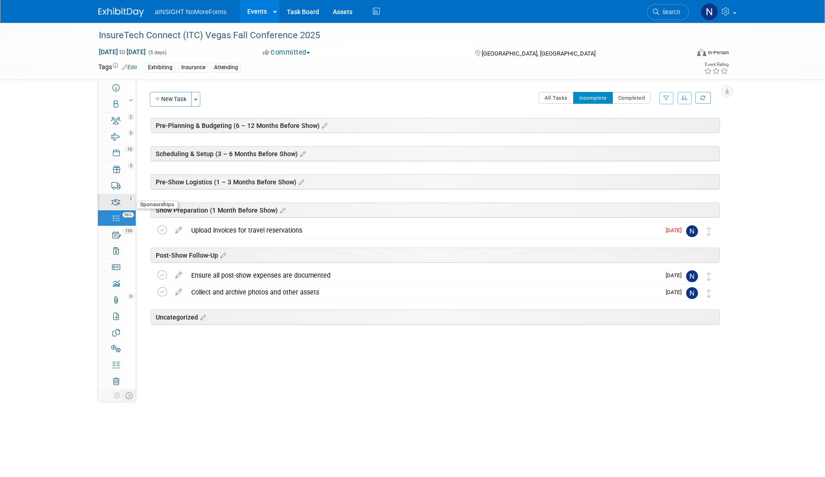  Describe the element at coordinates (117, 218) in the screenshot. I see `a: 96%` at that location.